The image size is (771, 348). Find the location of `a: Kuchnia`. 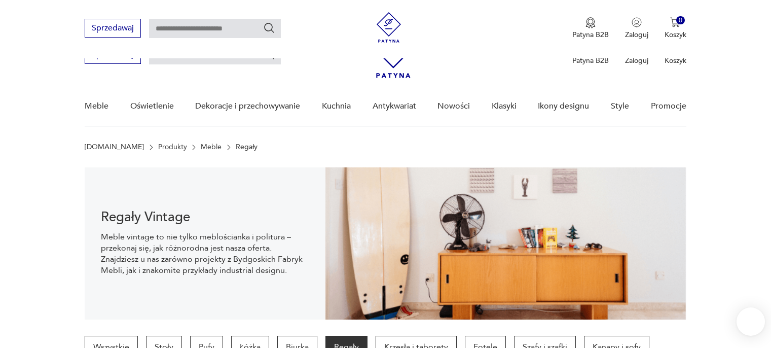

a: Kuchnia is located at coordinates (336, 106).